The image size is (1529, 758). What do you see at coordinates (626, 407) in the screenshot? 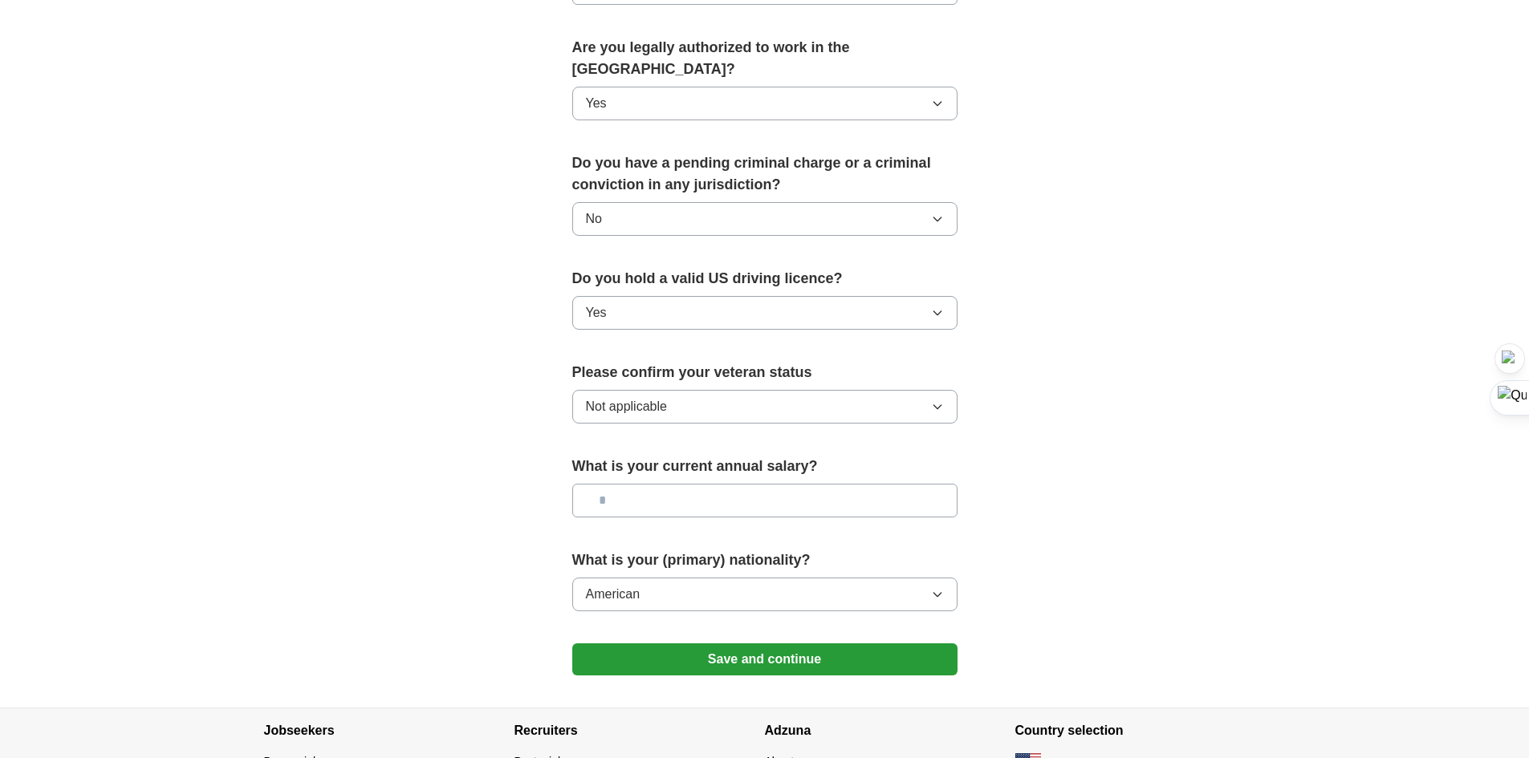
I see `span: Not applicable` at bounding box center [626, 407].